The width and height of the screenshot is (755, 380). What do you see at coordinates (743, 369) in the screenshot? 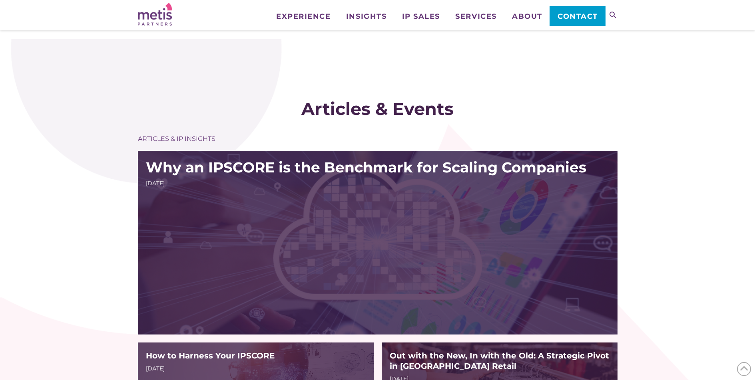
I see `span: Back to Top` at bounding box center [743, 369].